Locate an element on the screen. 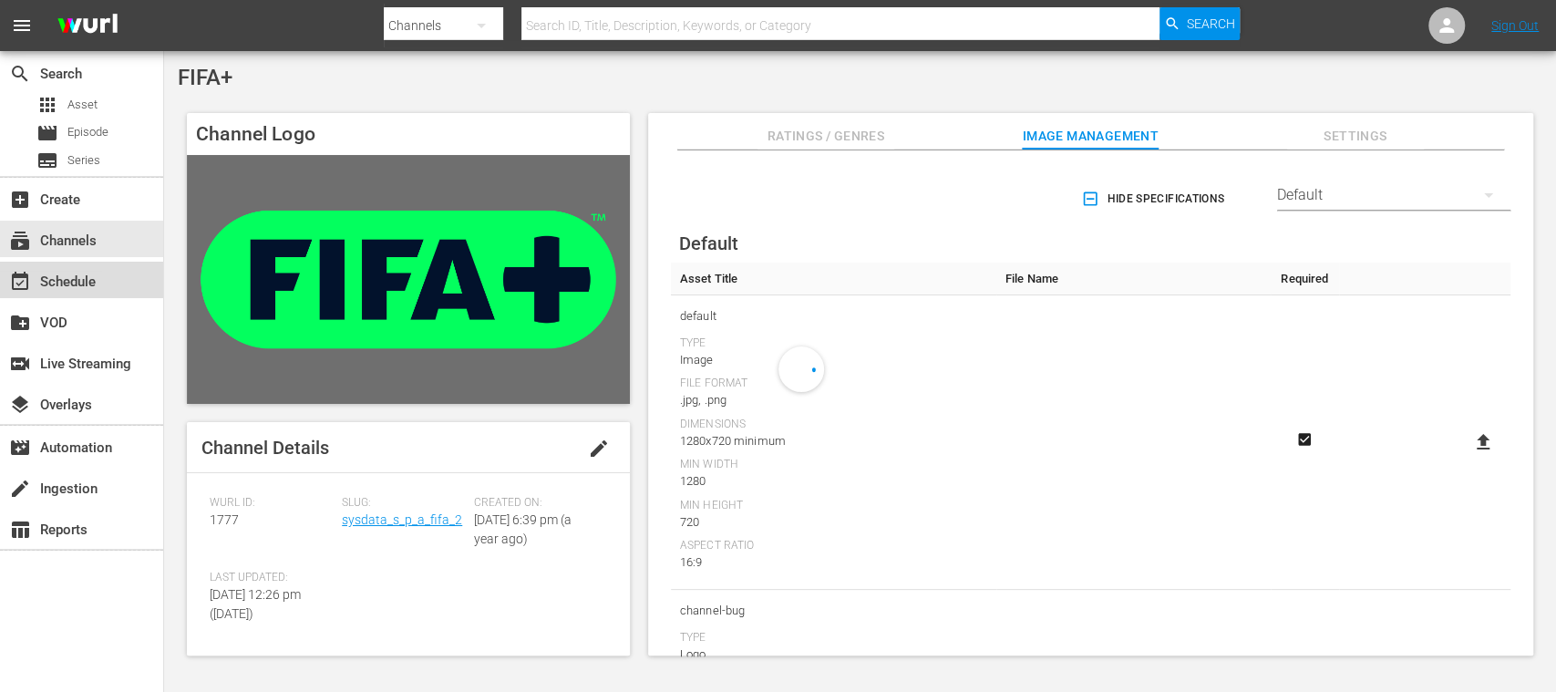 The height and width of the screenshot is (692, 1556). th: Required is located at coordinates (1304, 279).